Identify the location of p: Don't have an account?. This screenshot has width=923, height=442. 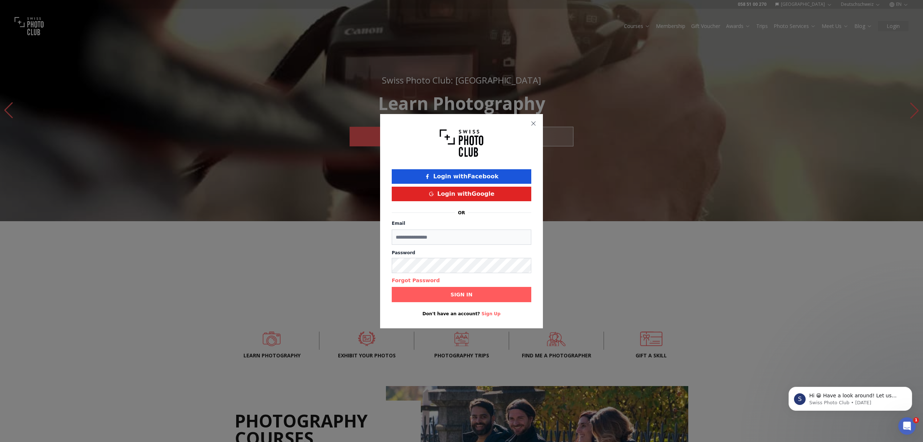
(462, 314).